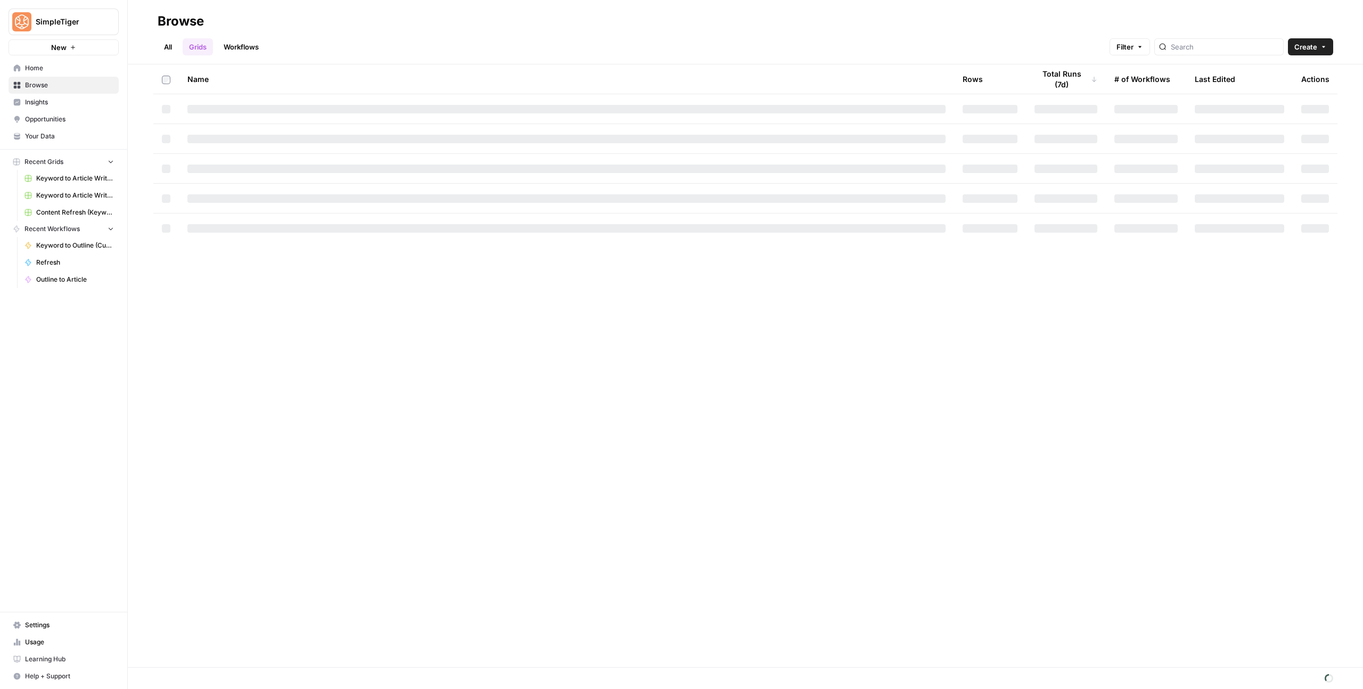 The width and height of the screenshot is (1363, 689). Describe the element at coordinates (1130, 47) in the screenshot. I see `button: Filter` at that location.